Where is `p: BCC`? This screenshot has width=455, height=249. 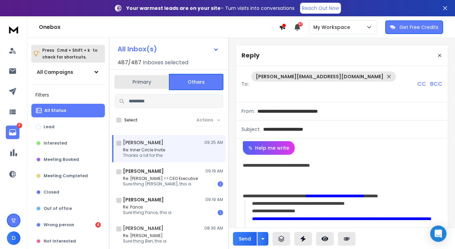
p: BCC is located at coordinates (436, 84).